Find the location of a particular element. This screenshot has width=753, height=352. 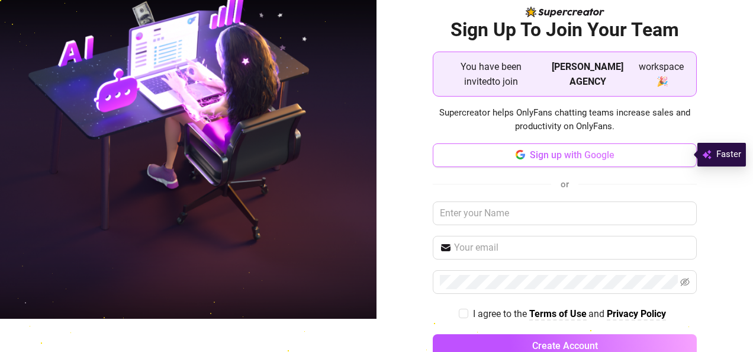

button: Sign up with Google is located at coordinates (565, 155).